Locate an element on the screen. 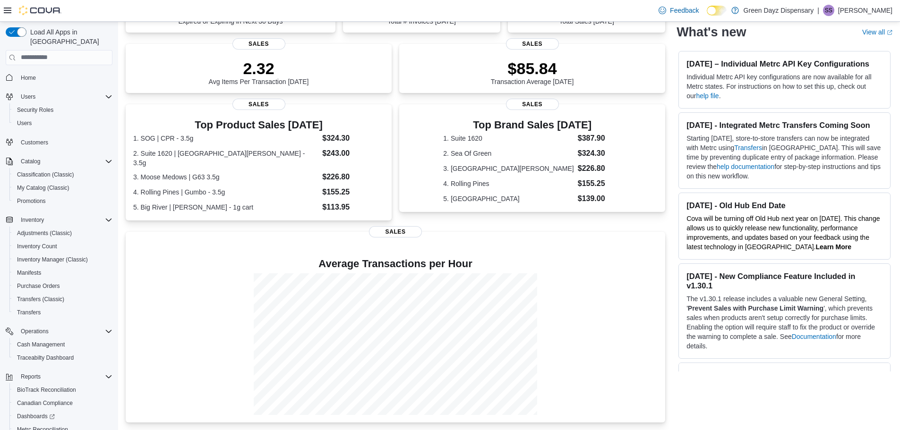  span: Transfers is located at coordinates (29, 313).